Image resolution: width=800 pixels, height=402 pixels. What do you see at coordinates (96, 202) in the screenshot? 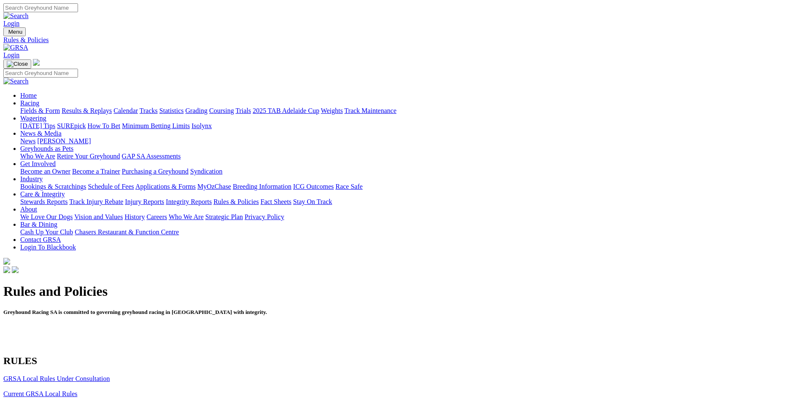
I see `a: Track Injury Rebate` at bounding box center [96, 202].